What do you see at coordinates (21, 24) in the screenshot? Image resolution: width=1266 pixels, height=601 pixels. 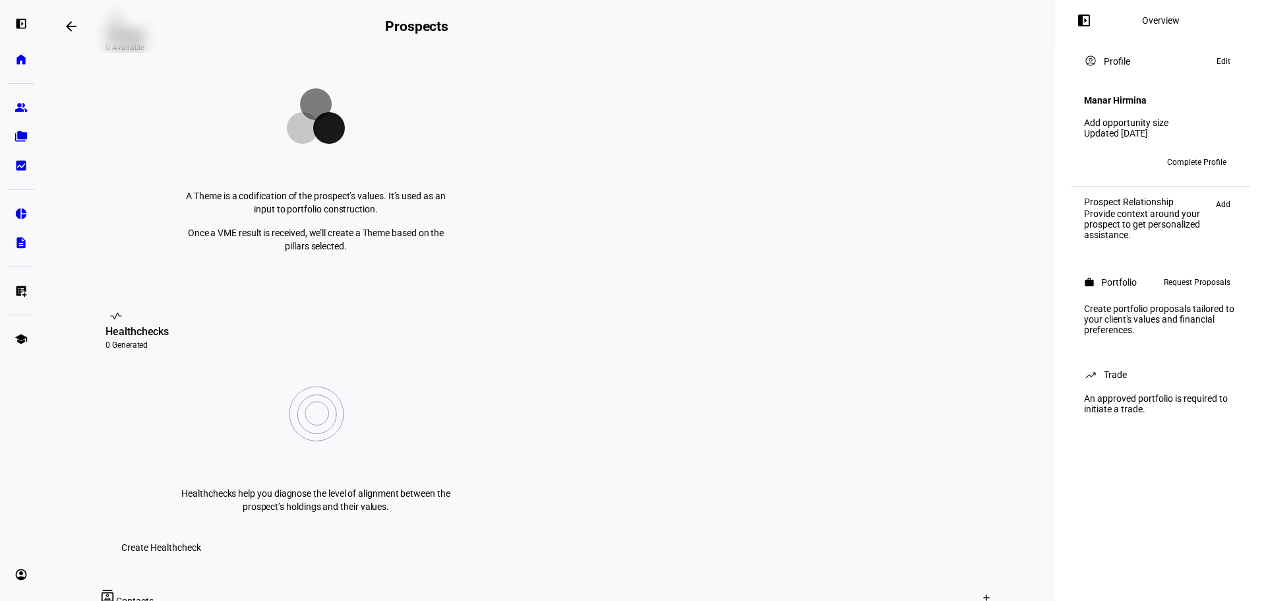 I see `eth-mat-symbol: left_panel_open` at bounding box center [21, 24].